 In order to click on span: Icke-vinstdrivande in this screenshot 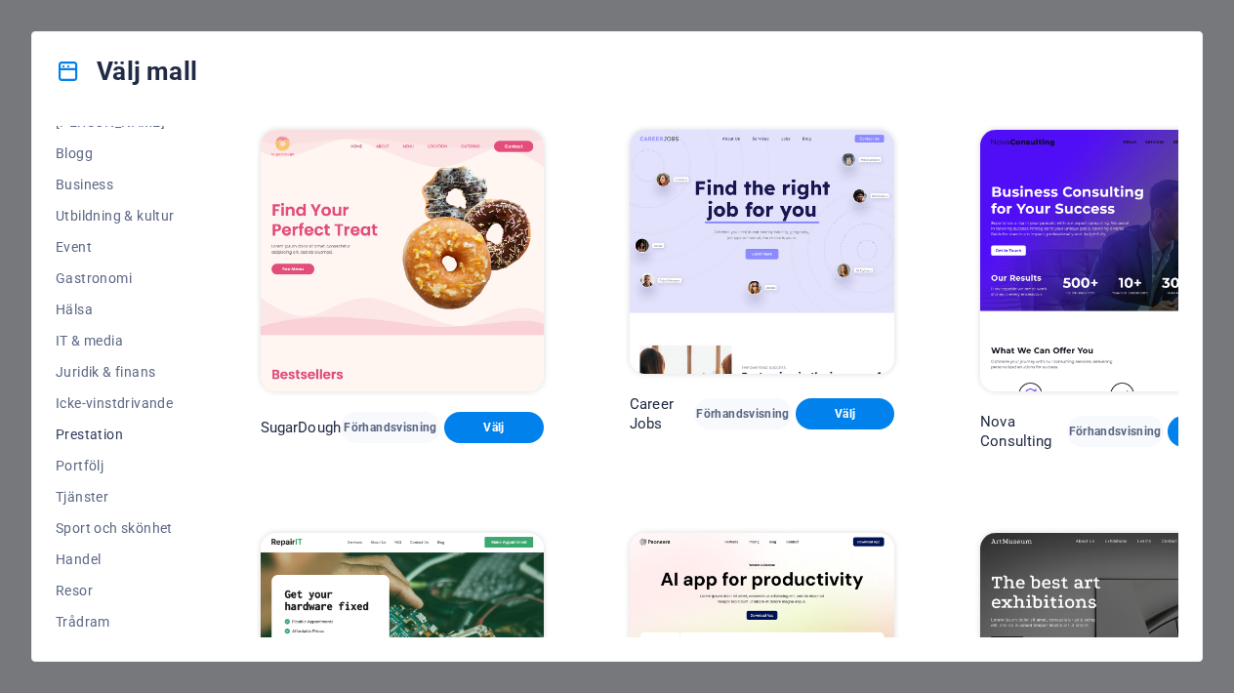, I will do `click(115, 403)`.